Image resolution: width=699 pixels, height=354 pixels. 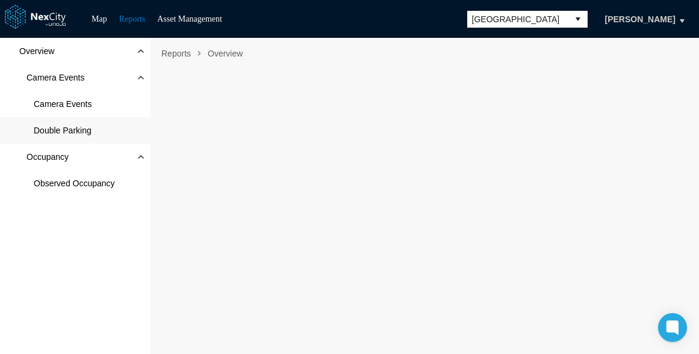 I want to click on span: Double Parking, so click(x=63, y=131).